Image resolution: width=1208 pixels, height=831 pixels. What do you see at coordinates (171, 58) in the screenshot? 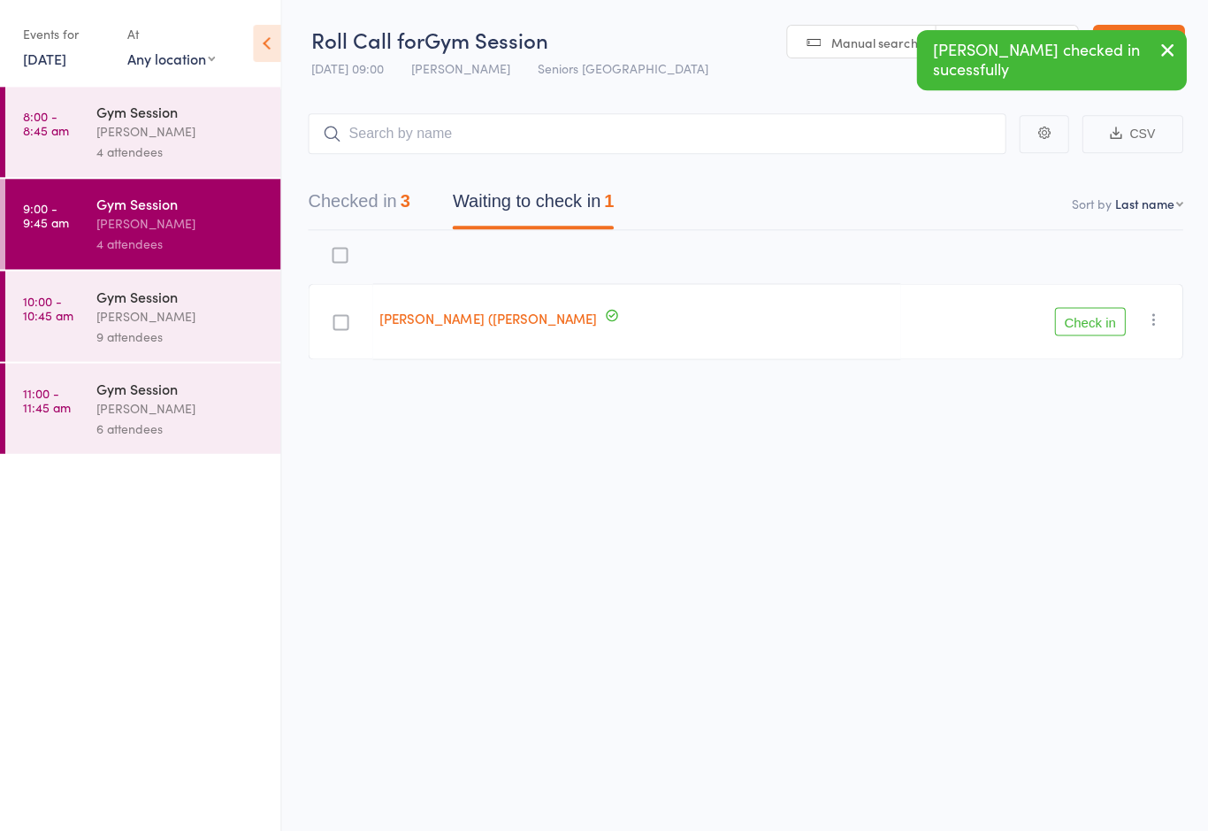
I see `div: Any location` at bounding box center [171, 58].